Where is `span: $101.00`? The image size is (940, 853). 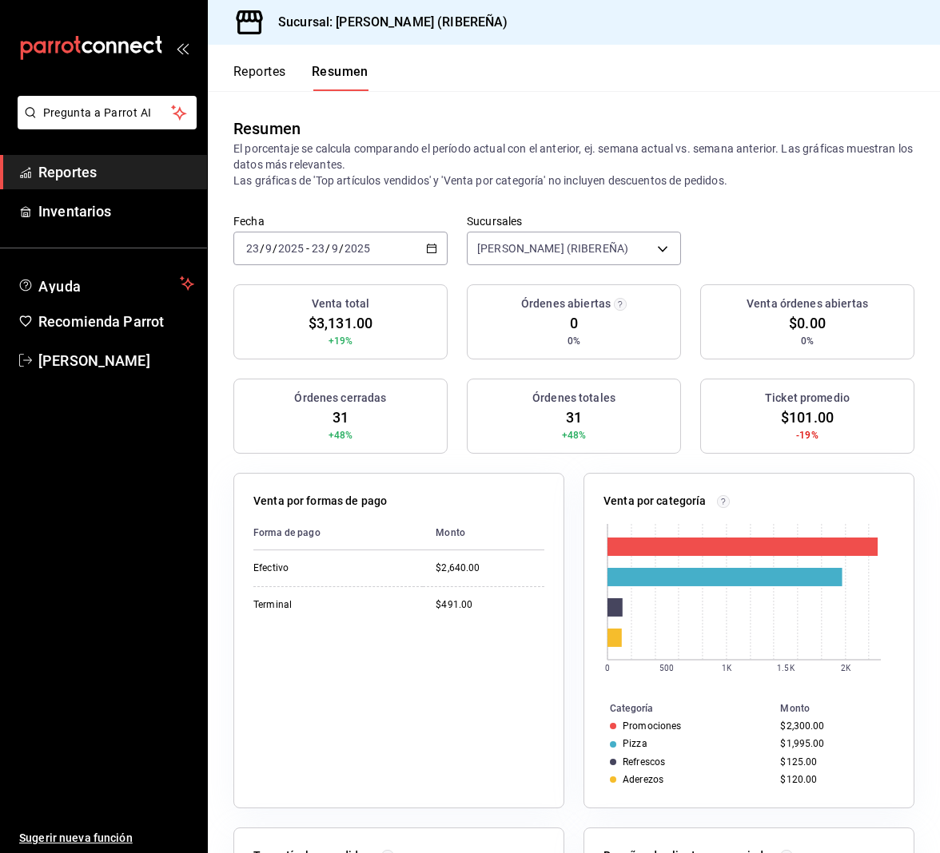 span: $101.00 is located at coordinates (807, 417).